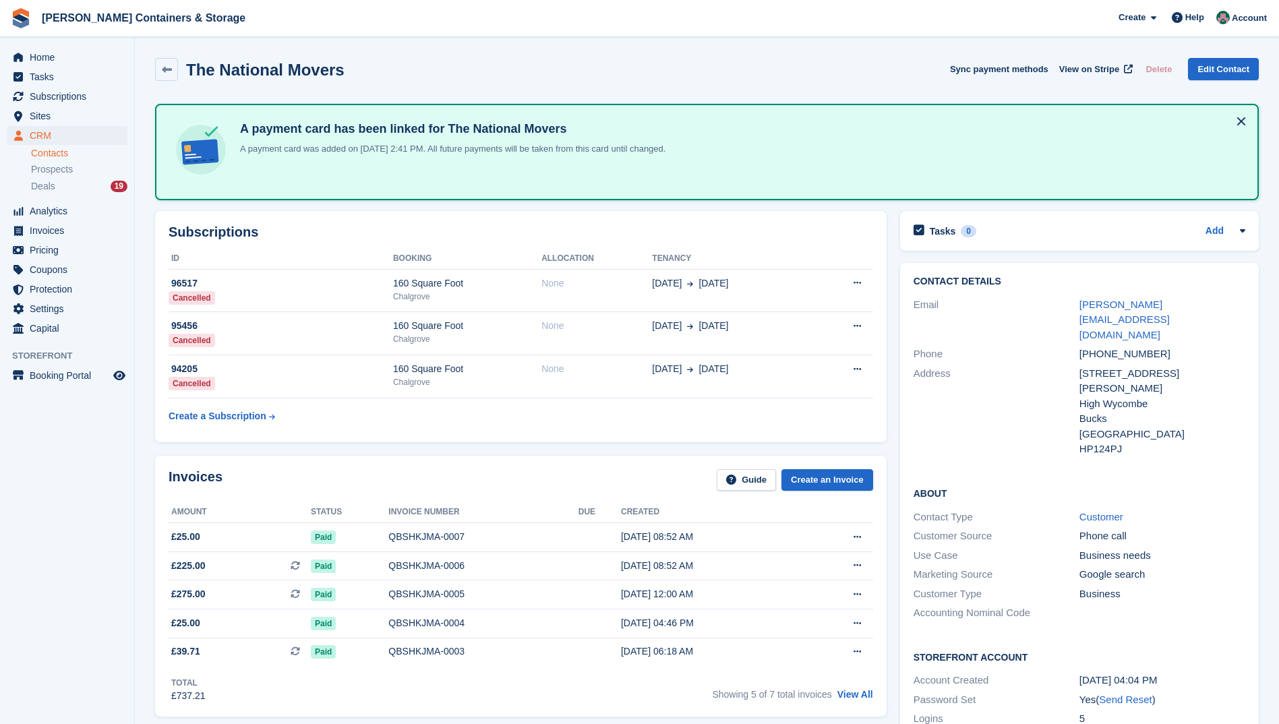 Image resolution: width=1279 pixels, height=724 pixels. Describe the element at coordinates (119, 186) in the screenshot. I see `div: 19` at that location.